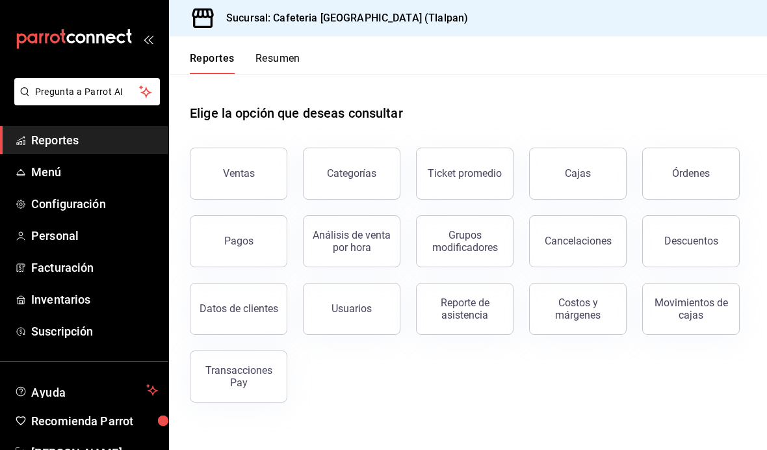 The image size is (767, 450). Describe the element at coordinates (94, 331) in the screenshot. I see `span: Suscripción` at that location.